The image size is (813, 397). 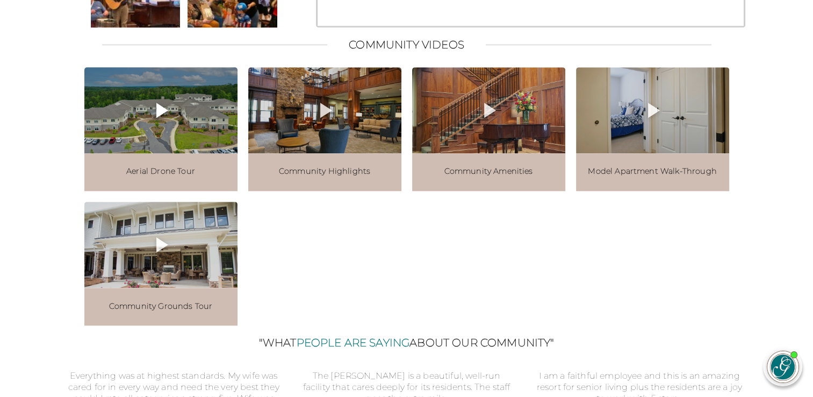 What do you see at coordinates (161, 306) in the screenshot?
I see `span: Community Grounds Tour` at bounding box center [161, 306].